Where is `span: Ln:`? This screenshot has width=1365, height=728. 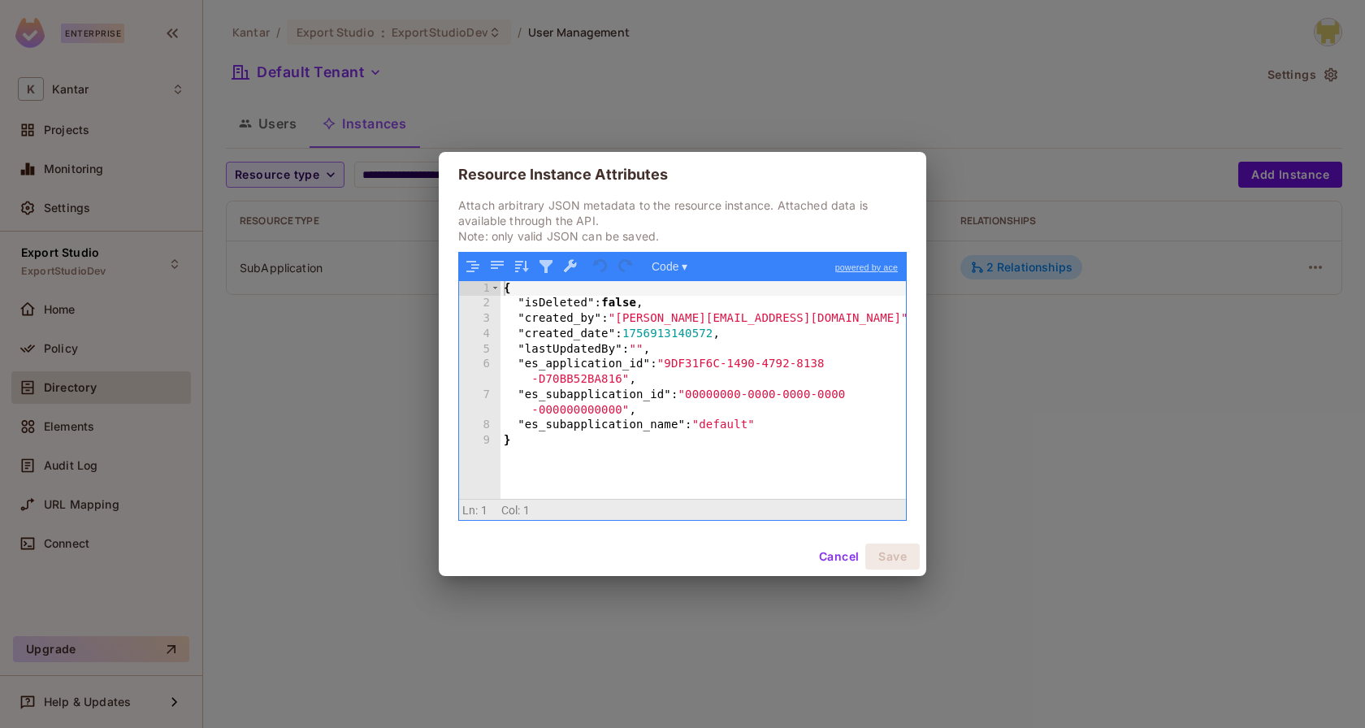 span: Ln: is located at coordinates (470, 510).